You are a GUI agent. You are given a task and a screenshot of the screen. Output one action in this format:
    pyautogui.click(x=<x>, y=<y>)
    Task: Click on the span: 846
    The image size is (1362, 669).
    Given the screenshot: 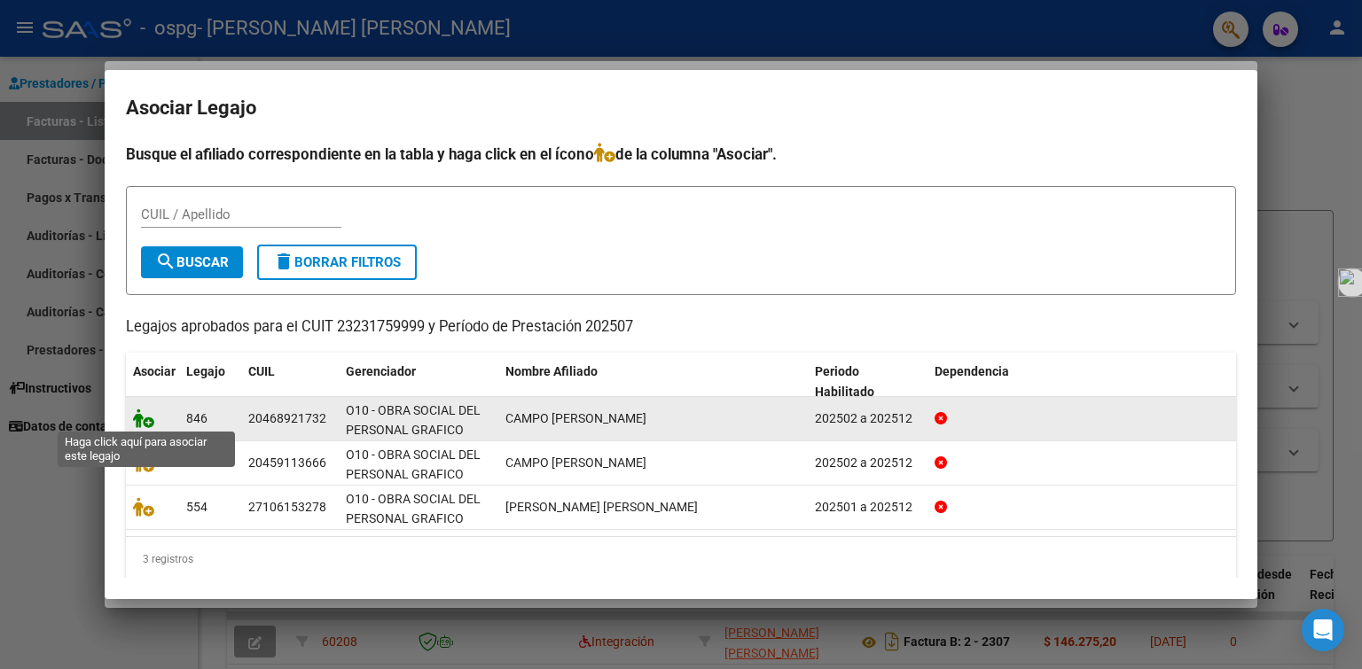 What is the action you would take?
    pyautogui.click(x=197, y=418)
    